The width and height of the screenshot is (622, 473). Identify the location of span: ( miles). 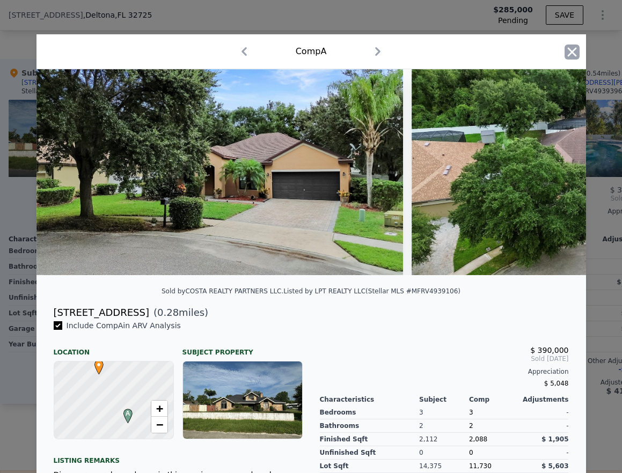
(179, 313).